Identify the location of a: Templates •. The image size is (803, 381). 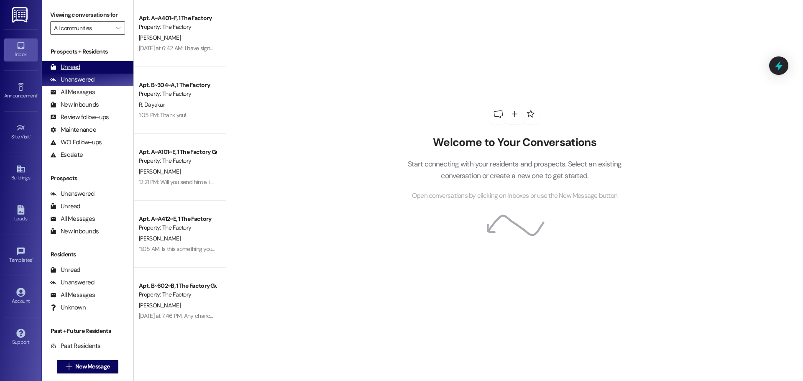
(21, 256).